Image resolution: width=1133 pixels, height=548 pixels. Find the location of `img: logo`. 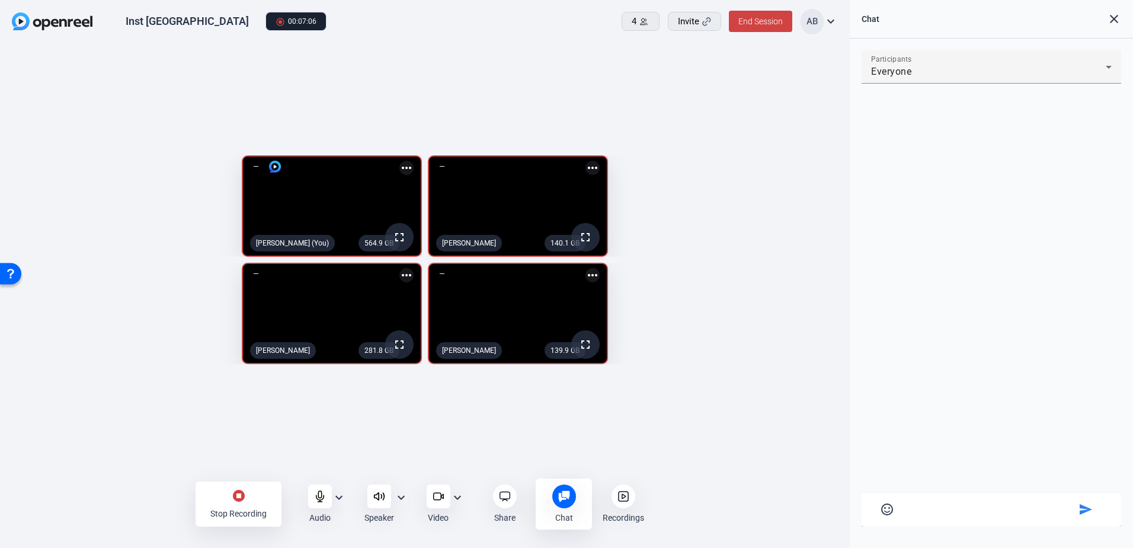

img: logo is located at coordinates (275, 167).